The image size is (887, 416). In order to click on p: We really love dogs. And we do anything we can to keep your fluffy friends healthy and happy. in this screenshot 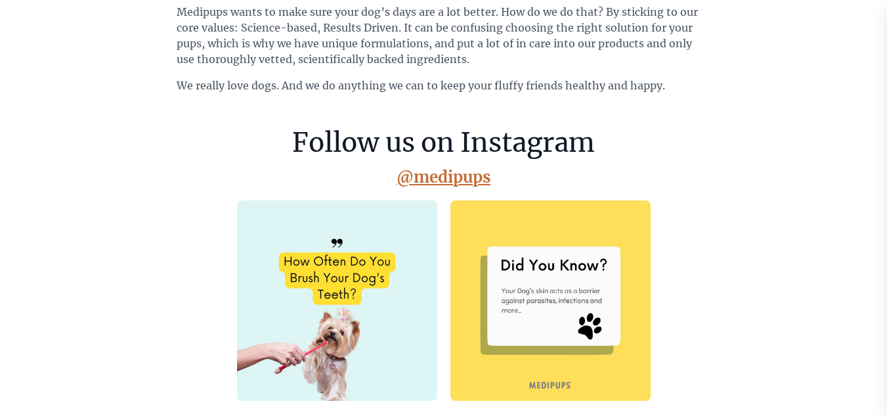, I will do `click(444, 85)`.